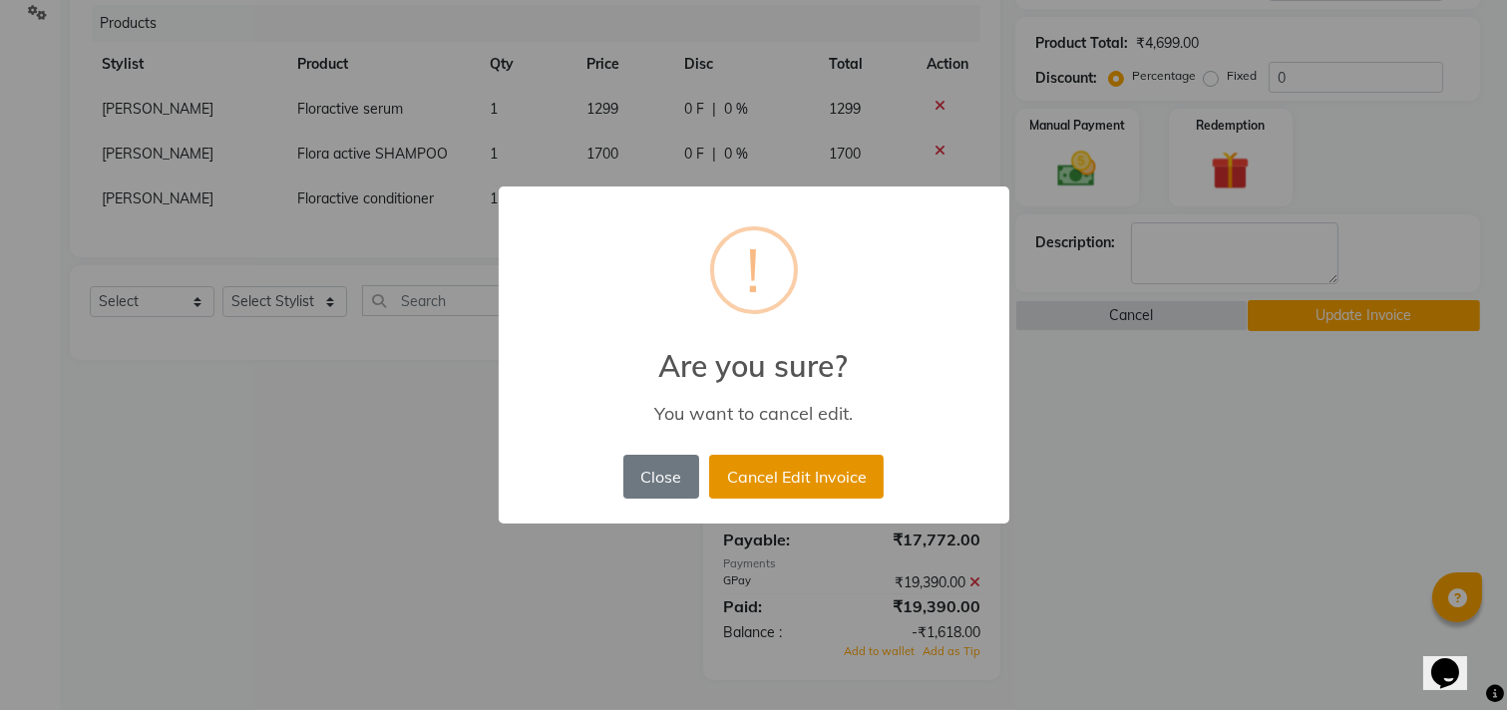 Image resolution: width=1507 pixels, height=710 pixels. Describe the element at coordinates (753, 413) in the screenshot. I see `div: You want to cancel edit.` at that location.